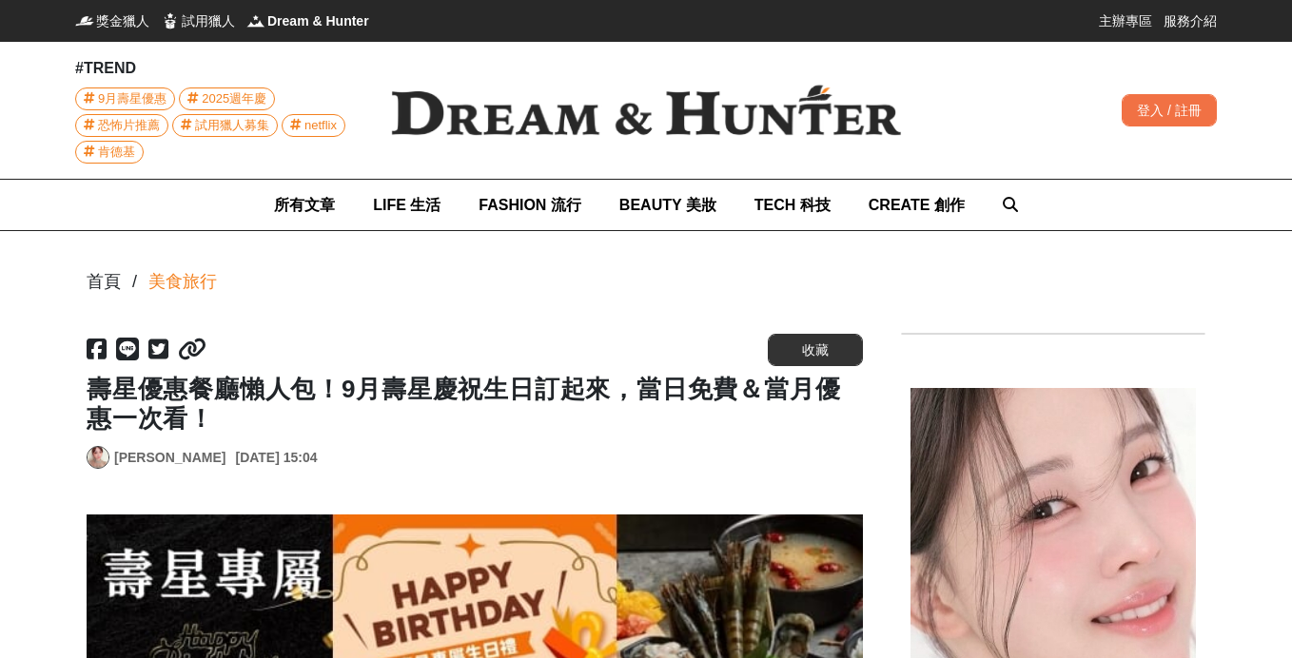 Image resolution: width=1292 pixels, height=658 pixels. What do you see at coordinates (170, 21) in the screenshot?
I see `img: 試用獵人` at bounding box center [170, 21].